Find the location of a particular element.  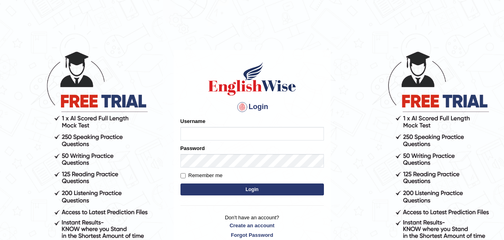

input: Remember me is located at coordinates (183, 176).